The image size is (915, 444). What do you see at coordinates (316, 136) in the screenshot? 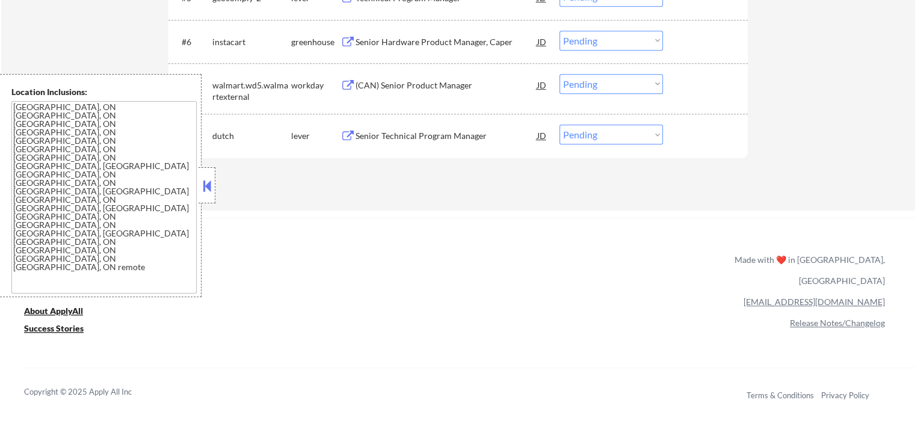
I see `div: lever` at bounding box center [316, 136].